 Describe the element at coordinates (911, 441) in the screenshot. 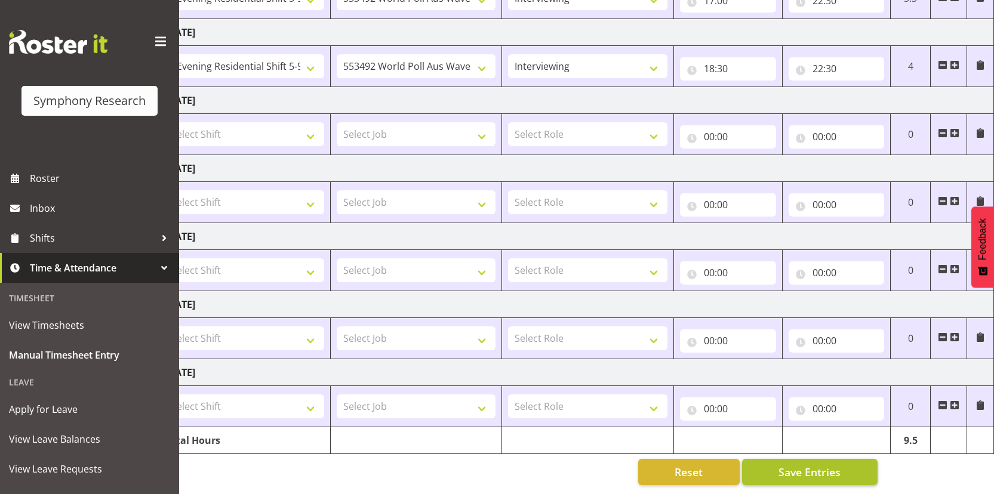

I see `td: 9.5` at that location.